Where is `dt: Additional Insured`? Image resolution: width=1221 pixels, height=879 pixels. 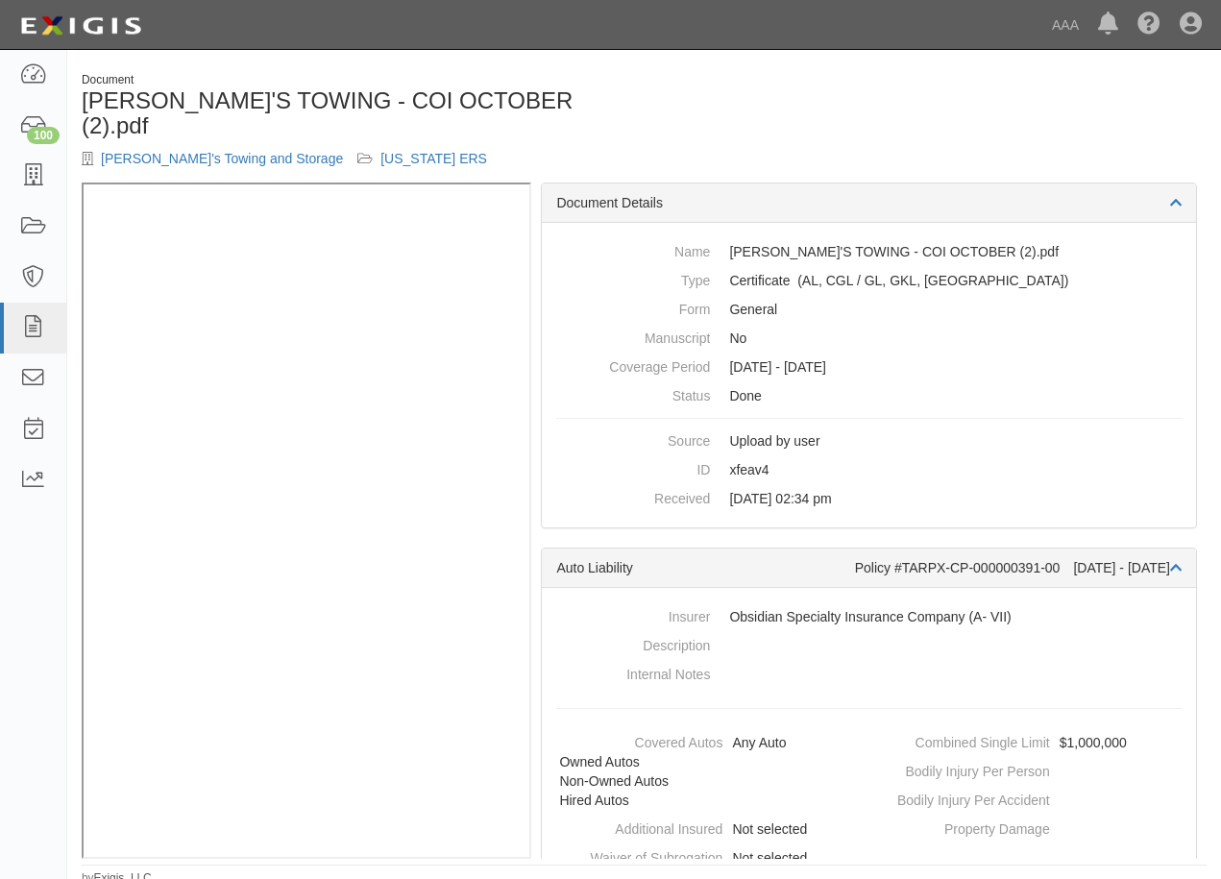
dt: Additional Insured is located at coordinates (636, 826).